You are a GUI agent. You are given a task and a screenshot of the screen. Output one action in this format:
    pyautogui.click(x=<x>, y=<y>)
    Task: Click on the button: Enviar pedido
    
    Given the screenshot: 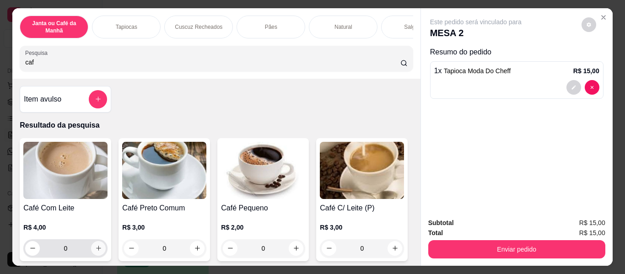 What is the action you would take?
    pyautogui.click(x=517, y=249)
    